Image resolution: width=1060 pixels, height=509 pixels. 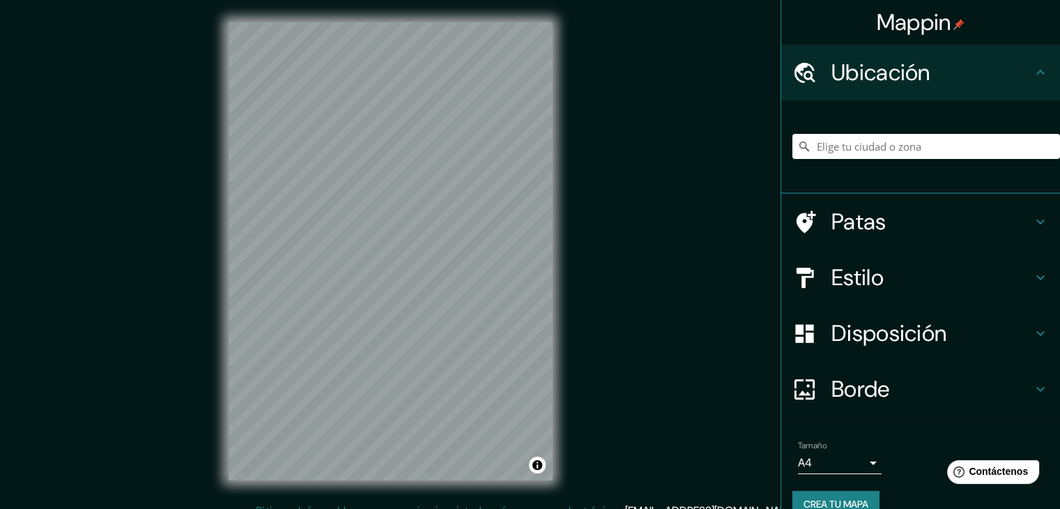 I want to click on div: Borde, so click(x=921, y=389).